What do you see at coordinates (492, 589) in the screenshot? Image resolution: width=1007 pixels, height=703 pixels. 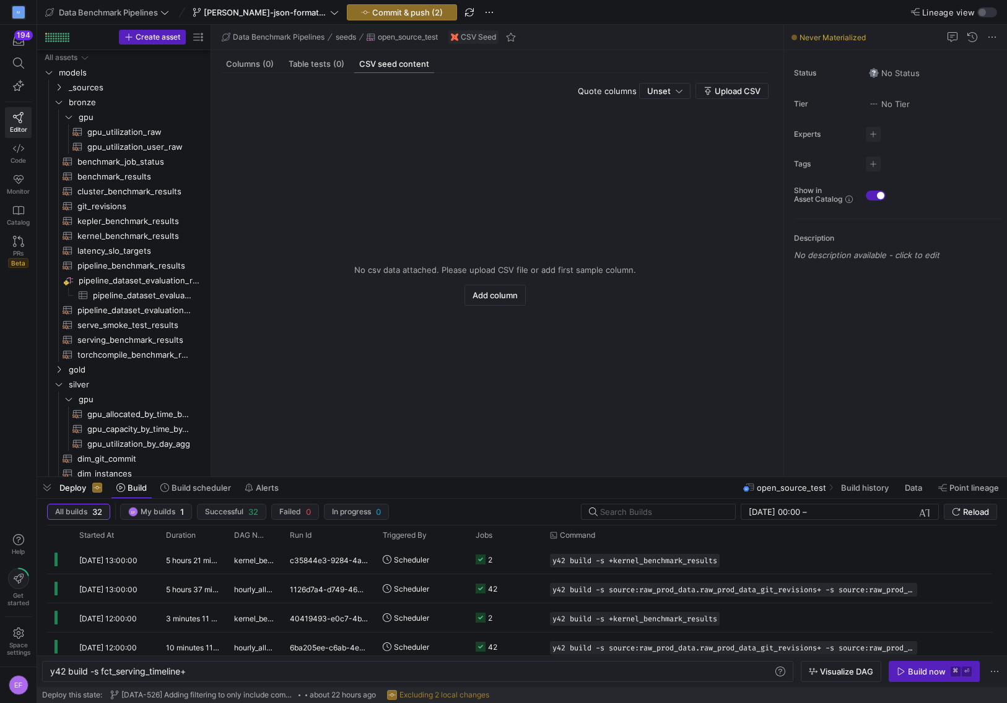 I see `div: 42` at bounding box center [492, 589].